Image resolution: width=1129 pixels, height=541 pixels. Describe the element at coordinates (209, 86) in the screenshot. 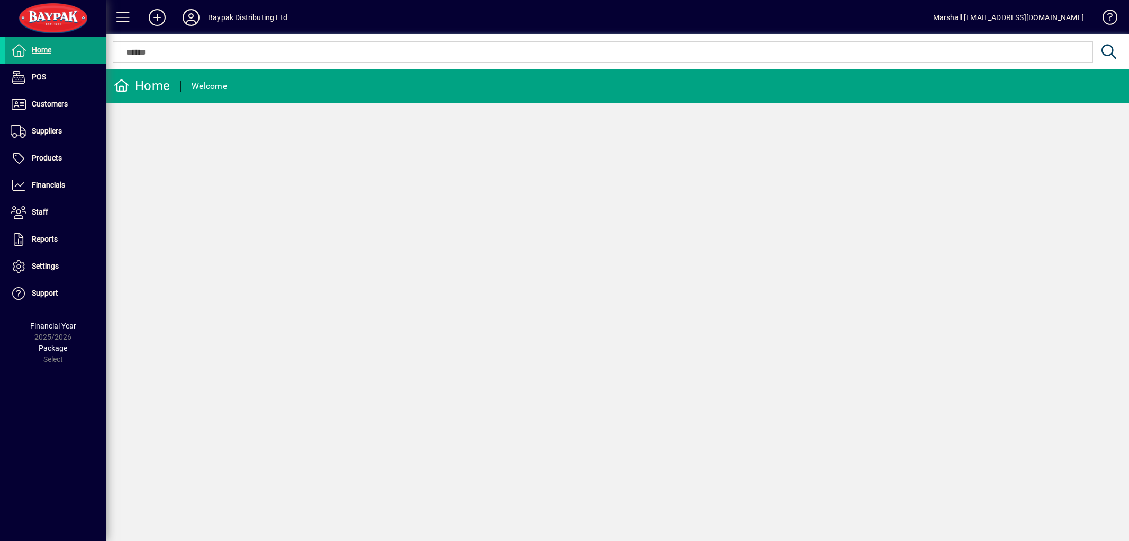

I see `div: Welcome` at that location.